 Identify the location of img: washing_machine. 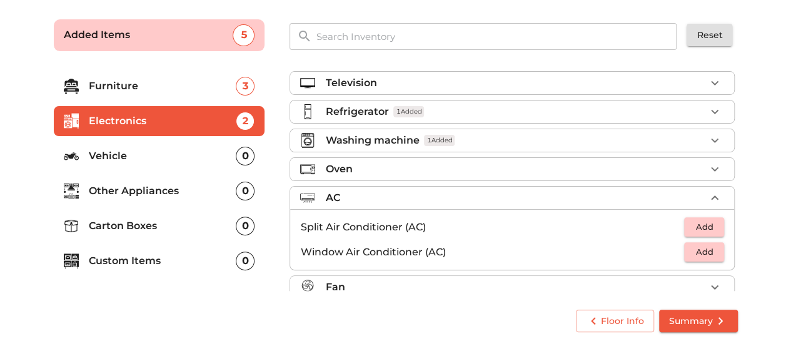
(307, 141).